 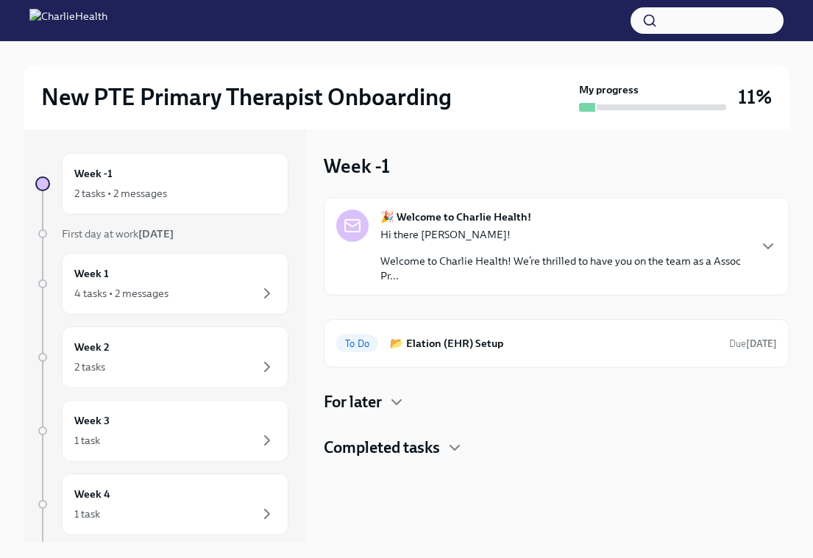 What do you see at coordinates (92, 421) in the screenshot?
I see `h6: Week 3` at bounding box center [92, 421].